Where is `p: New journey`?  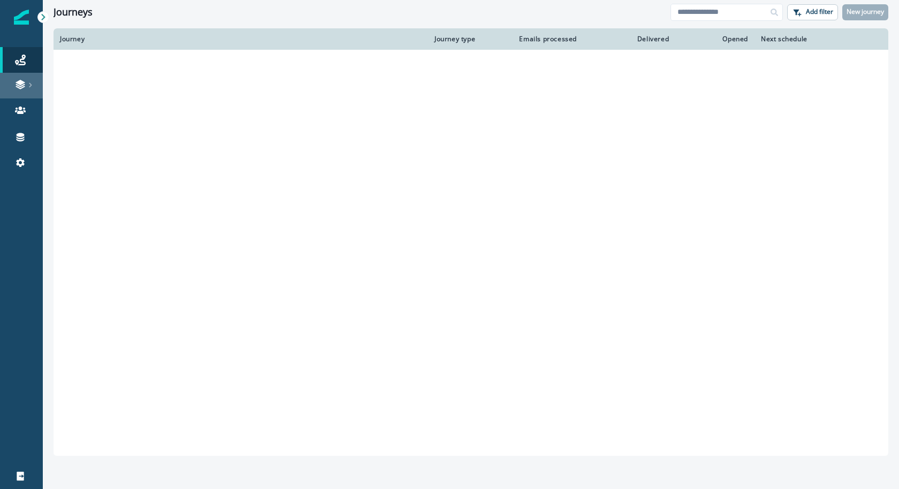 p: New journey is located at coordinates (865, 12).